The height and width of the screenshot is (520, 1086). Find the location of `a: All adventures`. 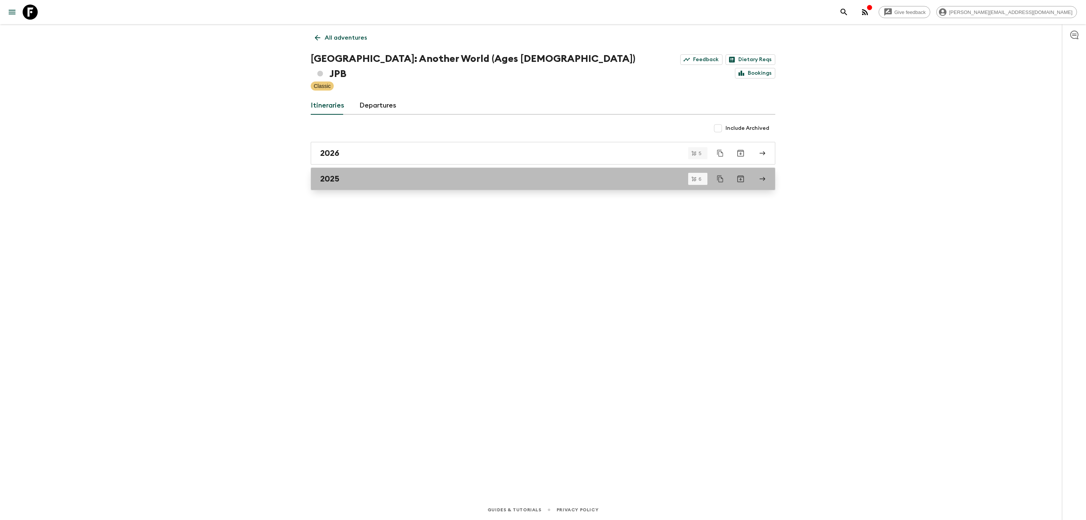

a: All adventures is located at coordinates (341, 38).